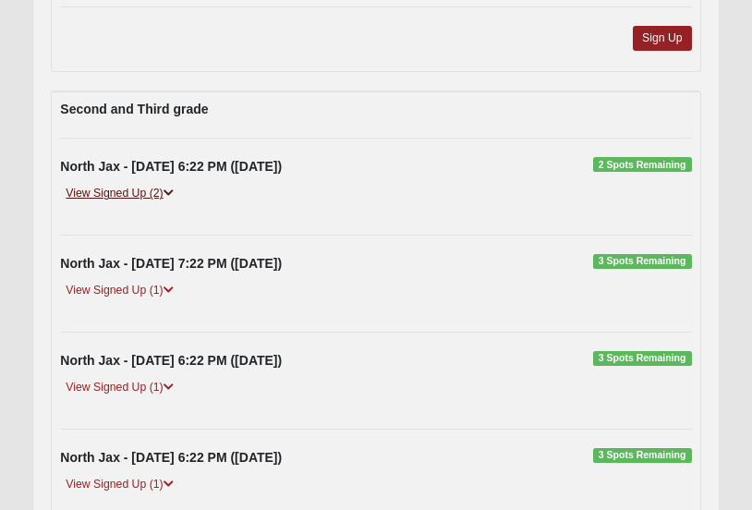 Image resolution: width=752 pixels, height=510 pixels. I want to click on span: 2 Spots Remaining, so click(642, 164).